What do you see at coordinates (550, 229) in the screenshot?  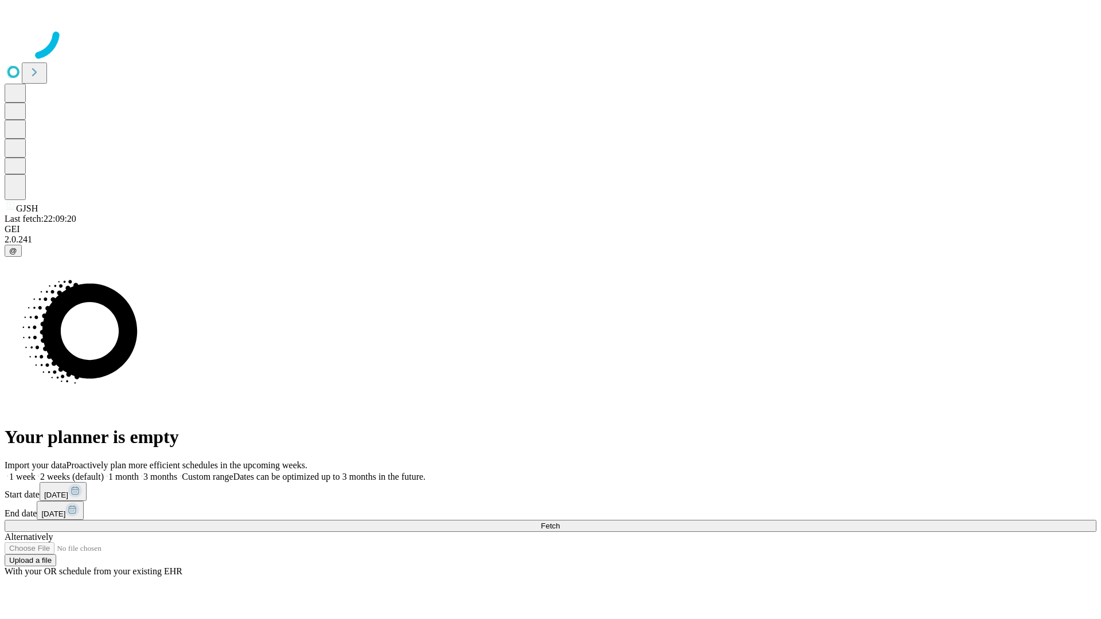 I see `div: GEI` at bounding box center [550, 229].